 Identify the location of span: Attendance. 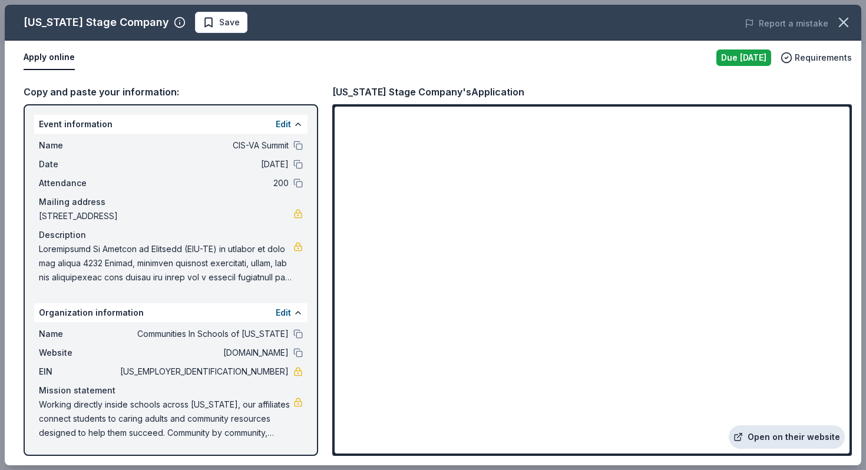
(78, 183).